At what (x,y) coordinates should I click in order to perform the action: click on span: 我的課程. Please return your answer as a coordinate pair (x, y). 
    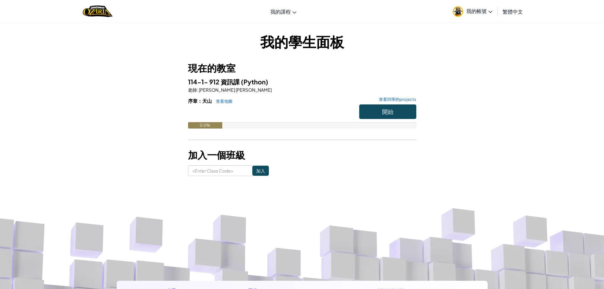
    Looking at the image, I should click on (281, 11).